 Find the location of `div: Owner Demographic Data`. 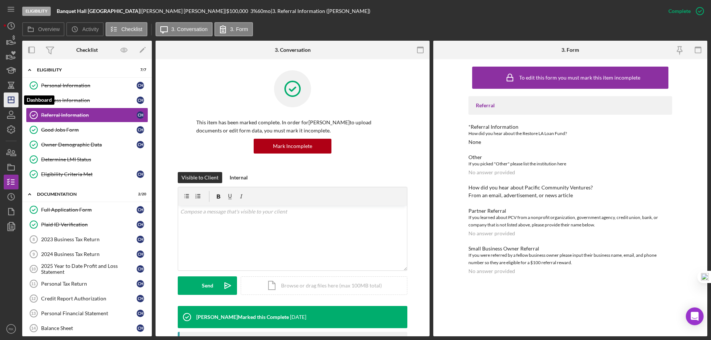

div: Owner Demographic Data is located at coordinates (89, 145).